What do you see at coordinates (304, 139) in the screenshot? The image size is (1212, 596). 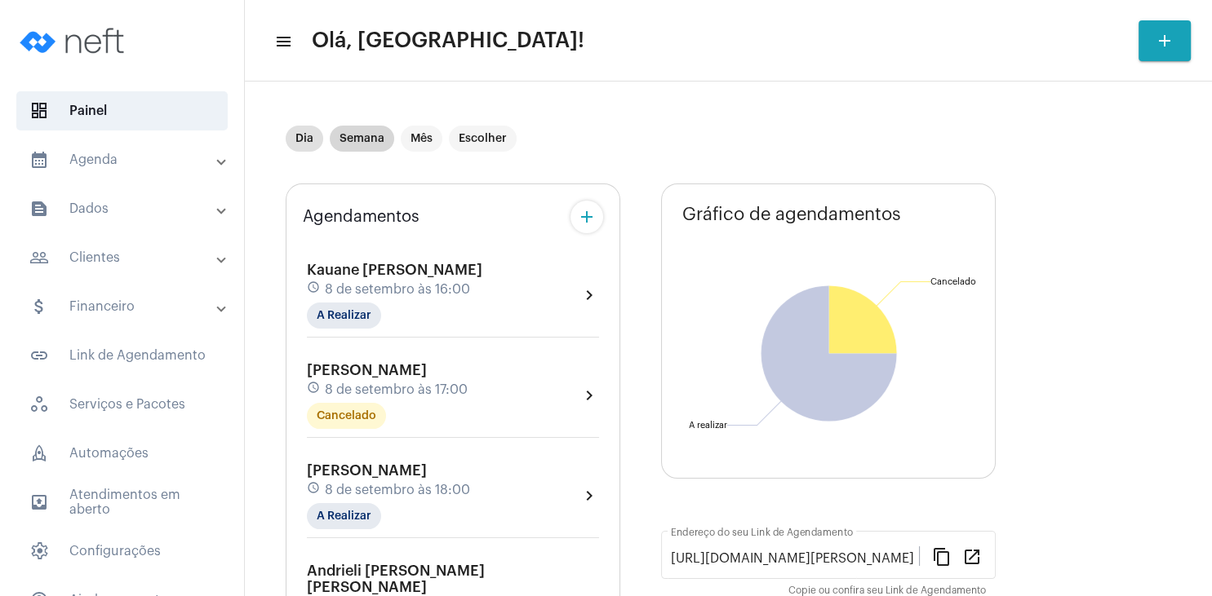 I see `mat-chip: Dia` at bounding box center [304, 139].